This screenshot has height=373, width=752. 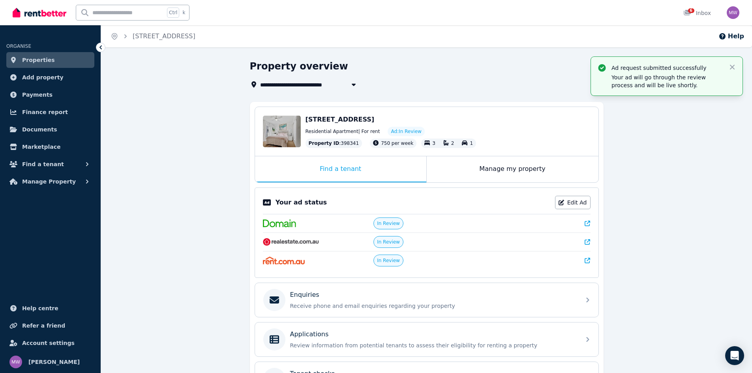 I want to click on img: RentBetter, so click(x=39, y=13).